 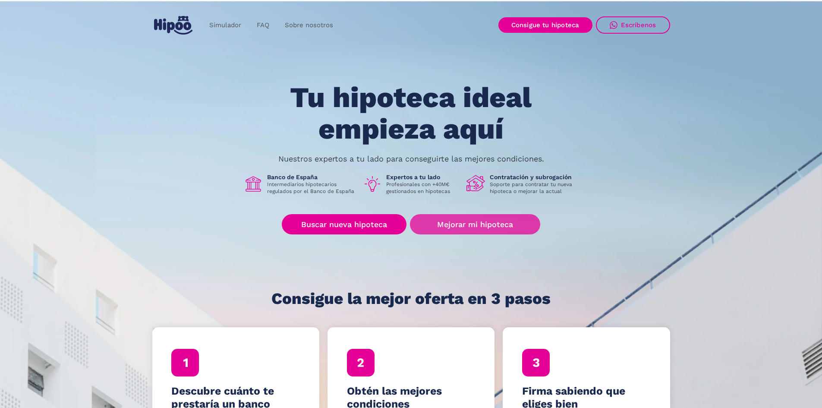 I want to click on p: Profesionales con +40M€ gestionados en hipotecas, so click(x=423, y=188).